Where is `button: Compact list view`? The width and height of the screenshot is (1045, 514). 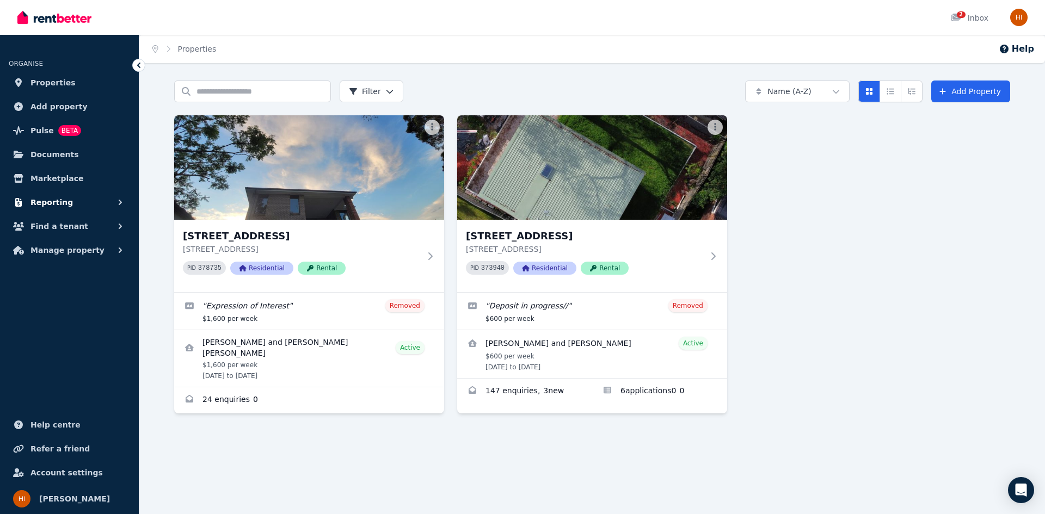 button: Compact list view is located at coordinates (891, 91).